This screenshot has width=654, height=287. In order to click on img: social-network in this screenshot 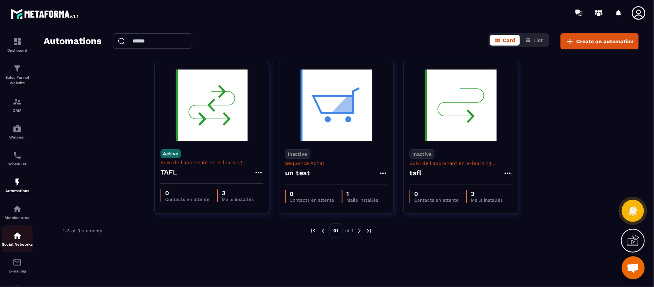, I will do `click(17, 236)`.